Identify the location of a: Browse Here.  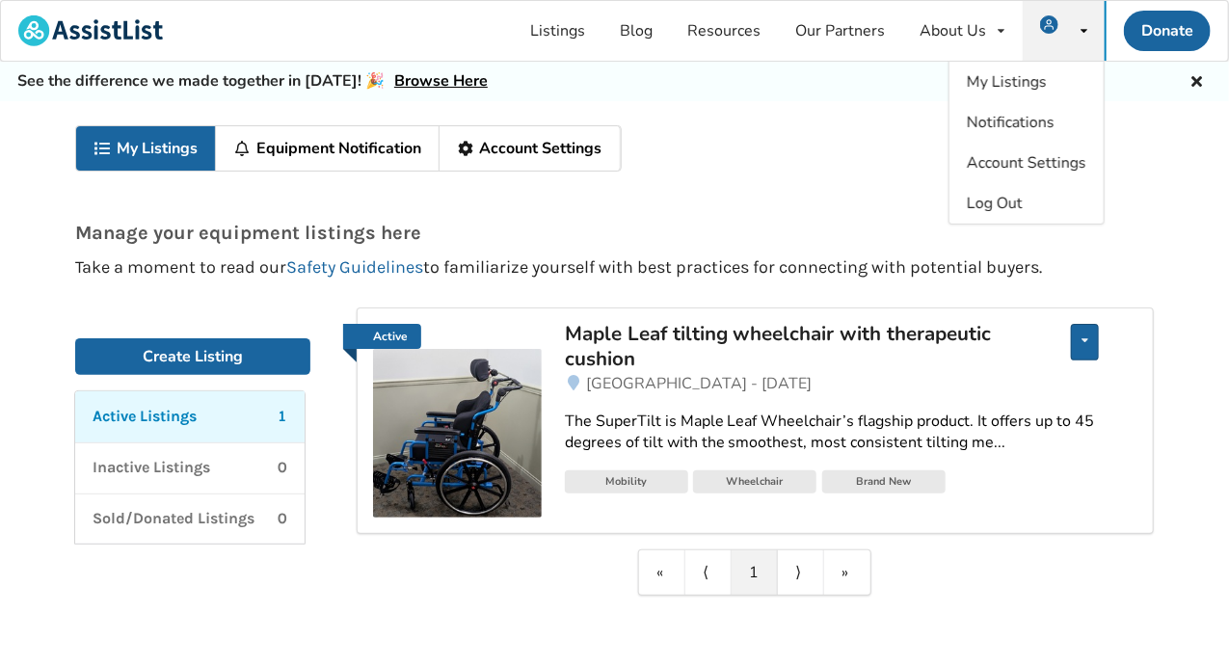
(441, 81).